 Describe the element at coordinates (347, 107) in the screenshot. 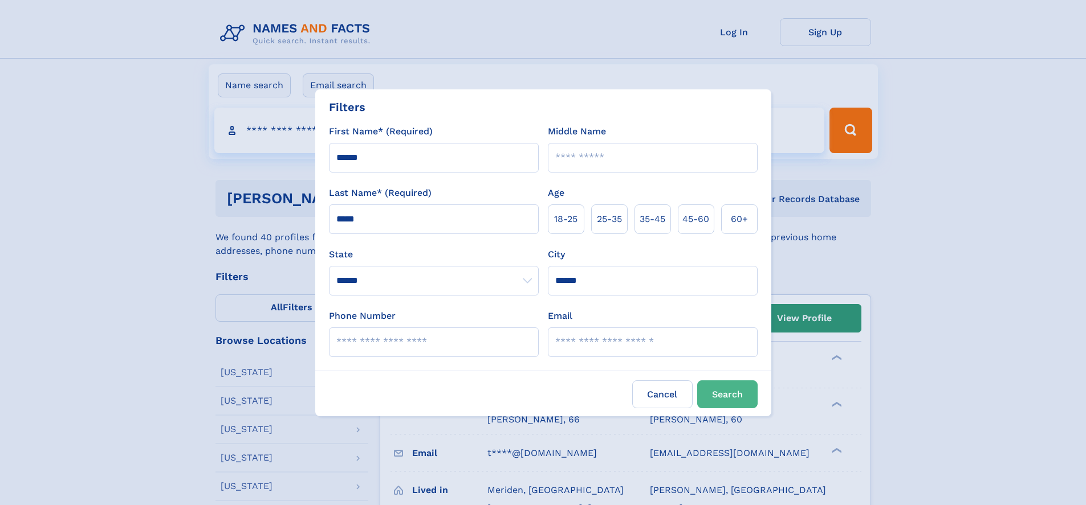

I see `div: Filters` at that location.